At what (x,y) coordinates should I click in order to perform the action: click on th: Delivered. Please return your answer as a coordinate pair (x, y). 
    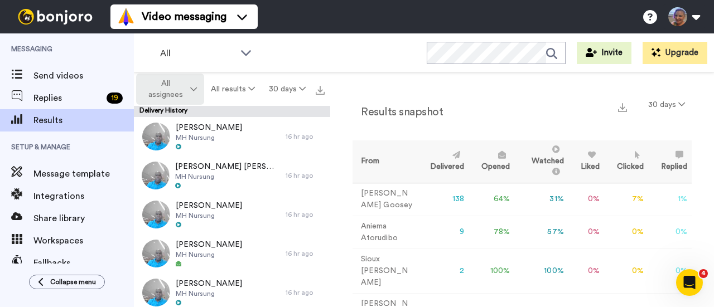
    Looking at the image, I should click on (443, 162).